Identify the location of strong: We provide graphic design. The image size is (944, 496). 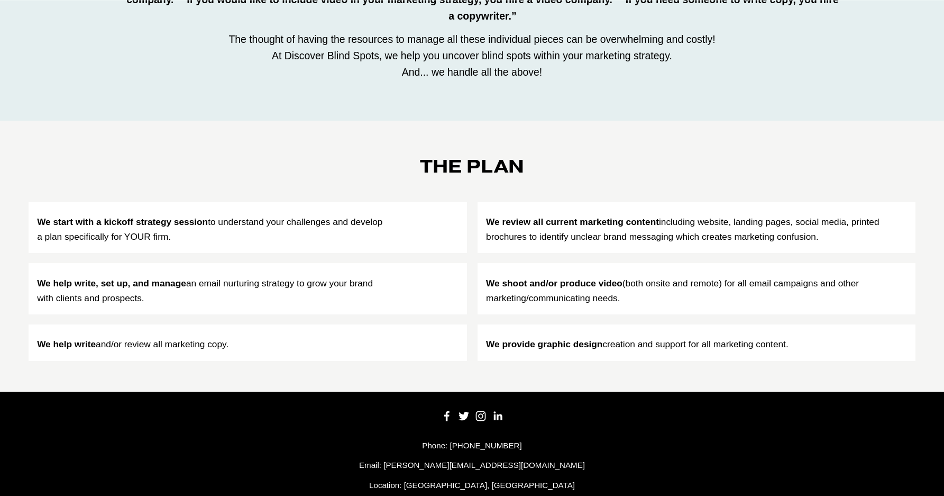
(544, 344).